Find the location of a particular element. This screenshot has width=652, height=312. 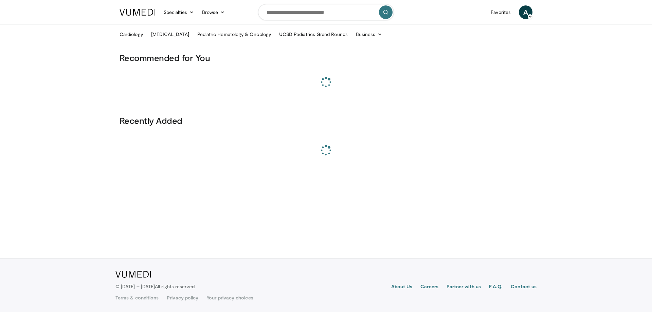

h3: Recommended for You is located at coordinates (326, 58).